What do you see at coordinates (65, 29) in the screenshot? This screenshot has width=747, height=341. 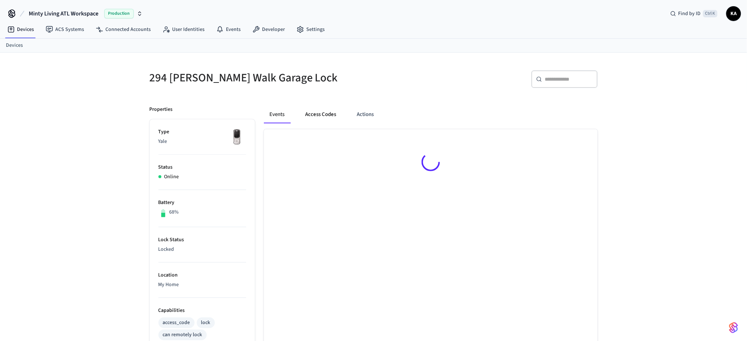 I see `a: ACS Systems` at bounding box center [65, 29].